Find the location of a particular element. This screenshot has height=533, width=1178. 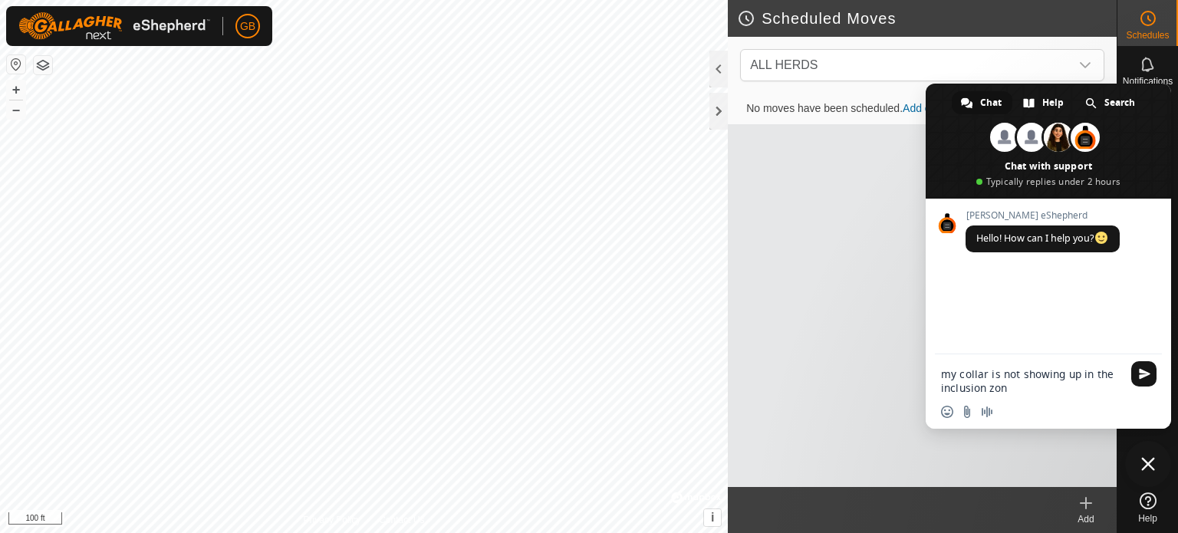

span: Insert an emoji is located at coordinates (947, 412).